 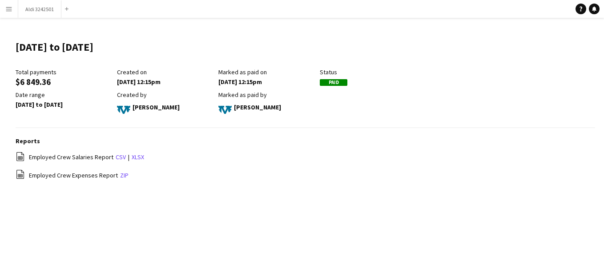 What do you see at coordinates (40, 9) in the screenshot?
I see `button: Aldi 3242501` at bounding box center [40, 9].